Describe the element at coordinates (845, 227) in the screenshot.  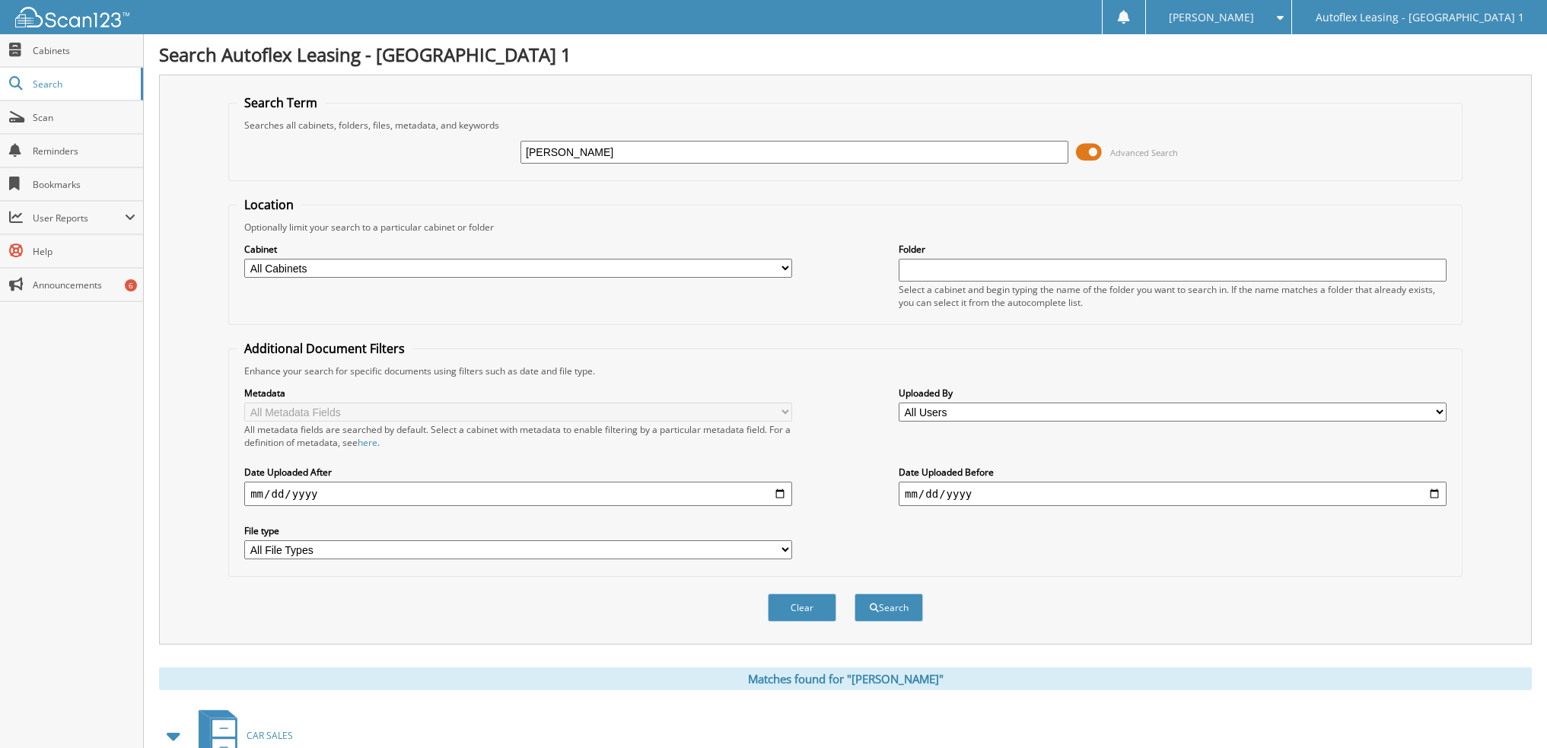
I see `div: Optionally limit your search to a particular cabinet or folder` at that location.